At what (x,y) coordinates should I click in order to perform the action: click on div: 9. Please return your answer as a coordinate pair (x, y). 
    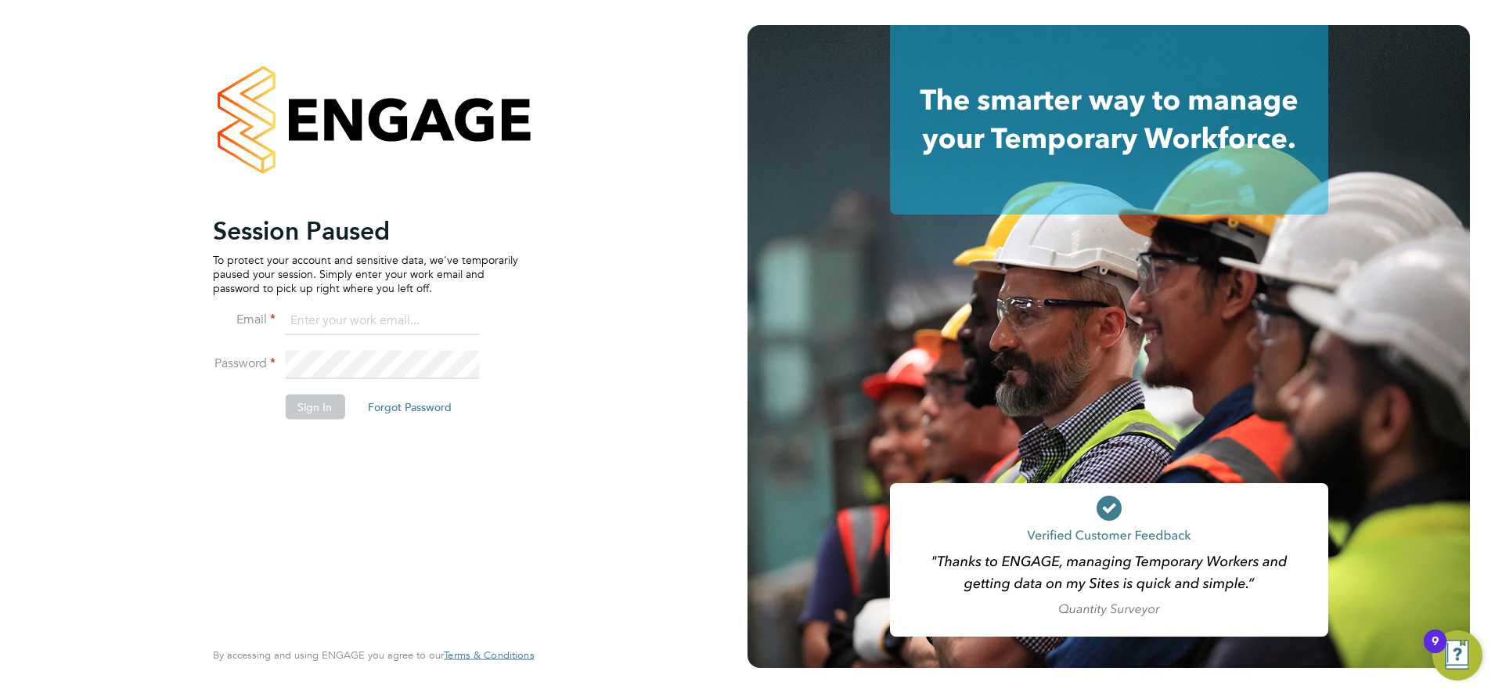
    Looking at the image, I should click on (1435, 651).